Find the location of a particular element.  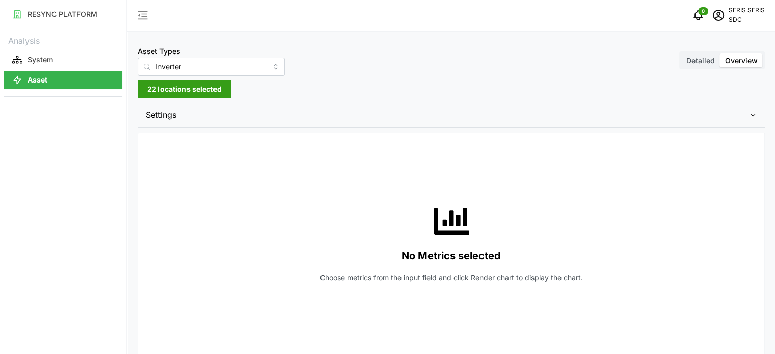

button: 22 locations selected is located at coordinates (184, 89).